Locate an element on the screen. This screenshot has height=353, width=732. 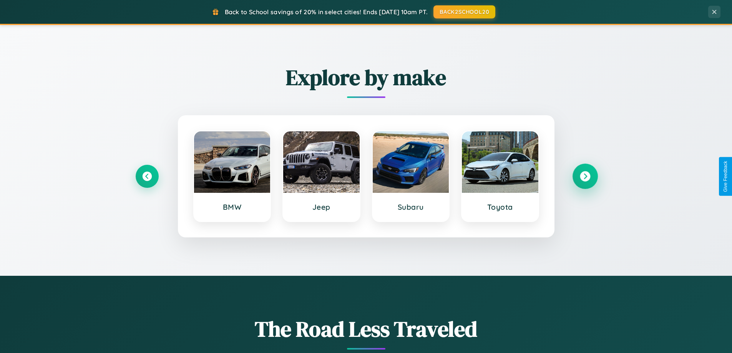
button: BACK2SCHOOL20 is located at coordinates (464, 12).